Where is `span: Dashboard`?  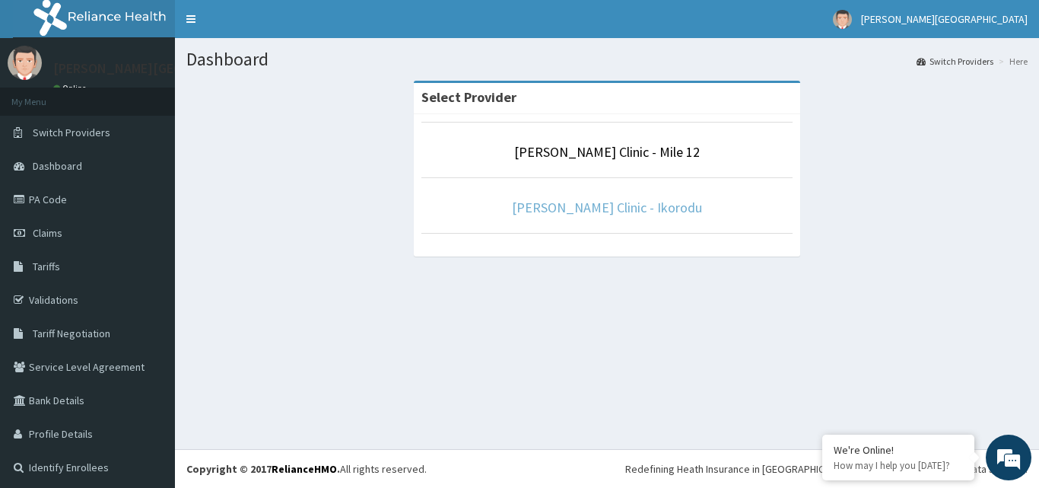 span: Dashboard is located at coordinates (57, 166).